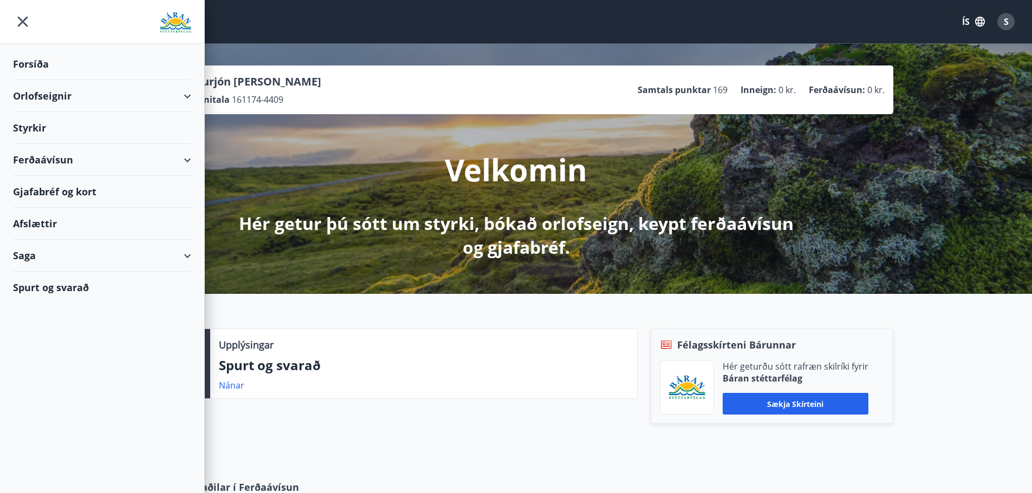 The image size is (1032, 493). I want to click on span: 161174-4409, so click(257, 100).